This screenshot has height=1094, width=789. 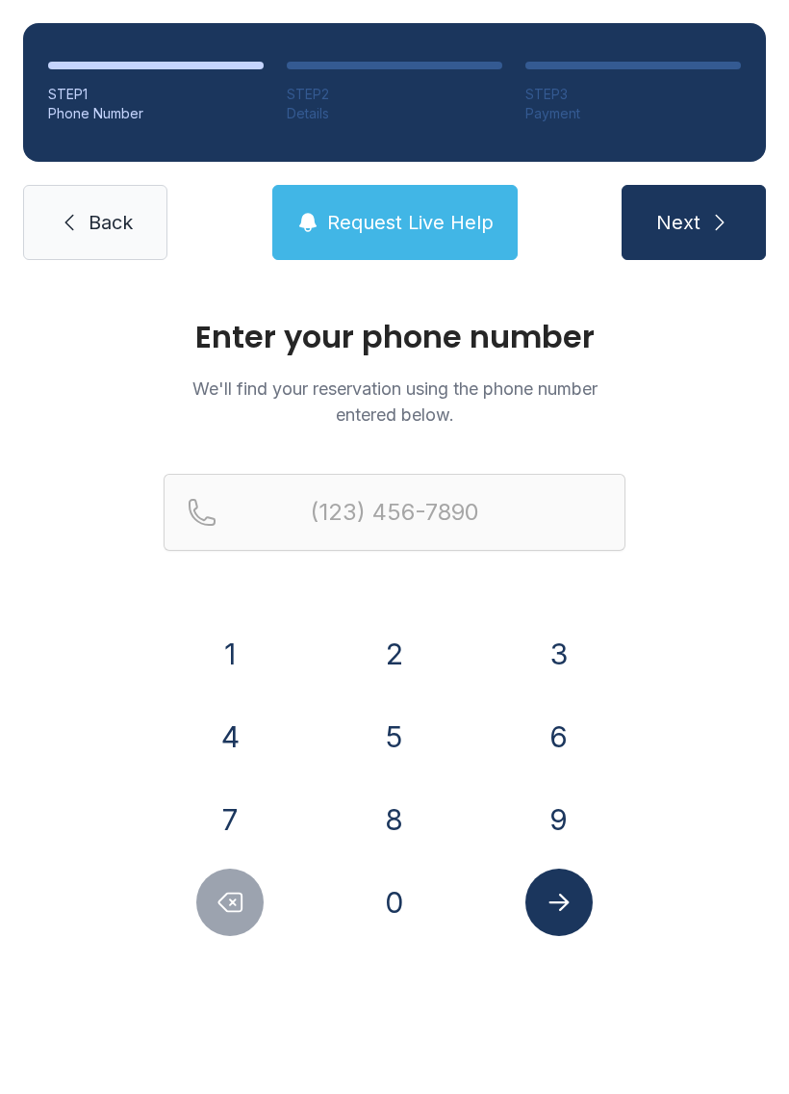 I want to click on button: 2, so click(x=395, y=654).